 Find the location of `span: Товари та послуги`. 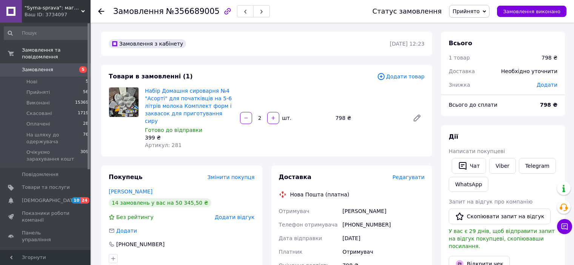

span: Товари та послуги is located at coordinates (46, 188).